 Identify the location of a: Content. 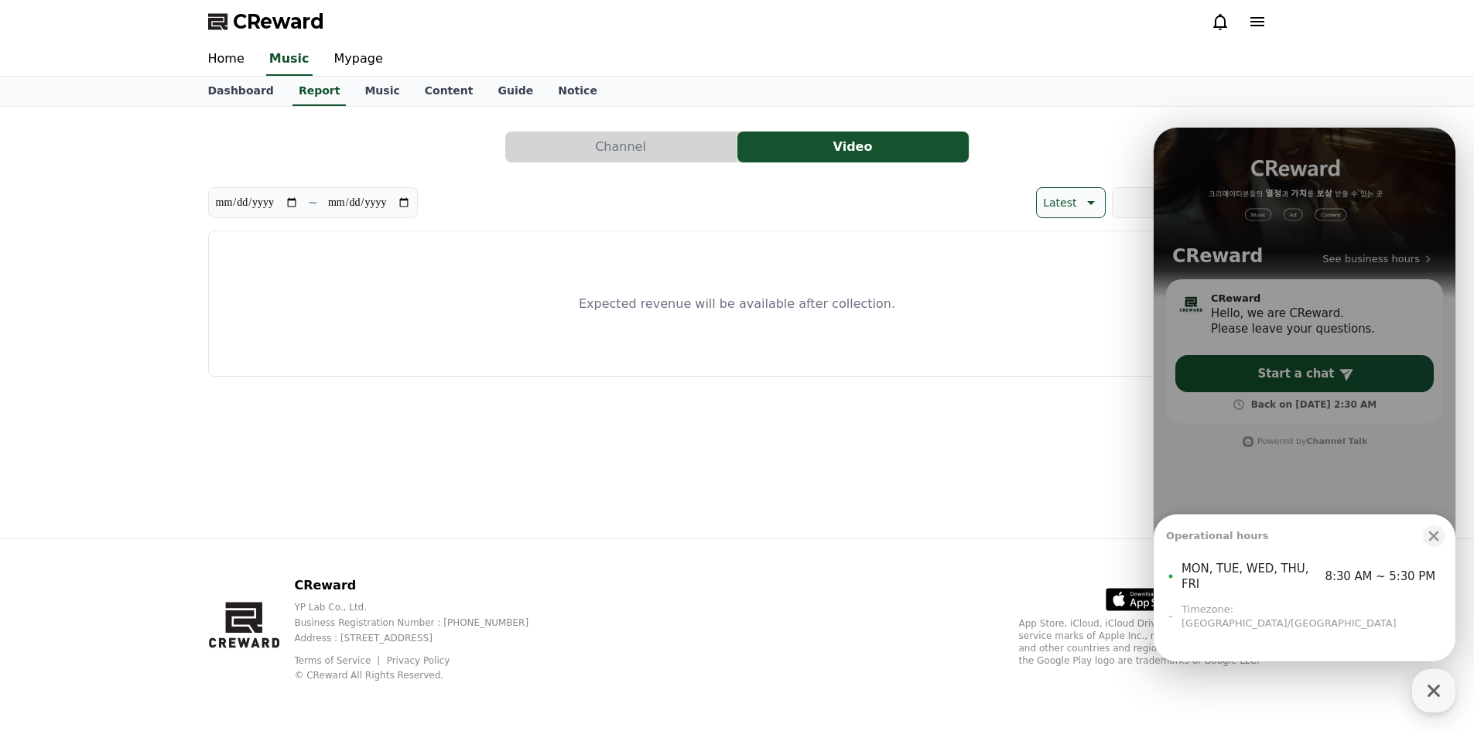
(449, 91).